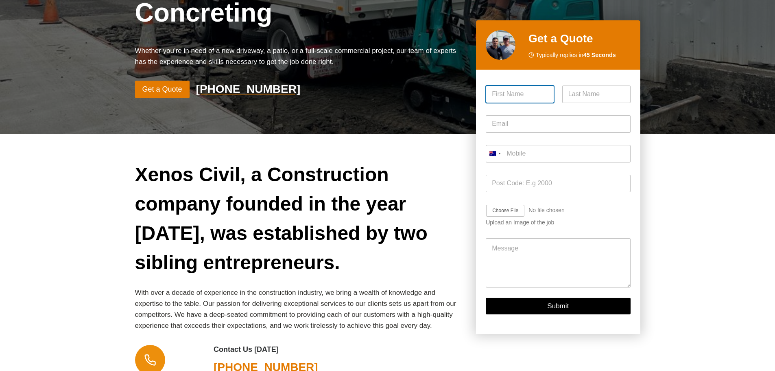 This screenshot has height=371, width=775. I want to click on span: Typically replies in, so click(576, 55).